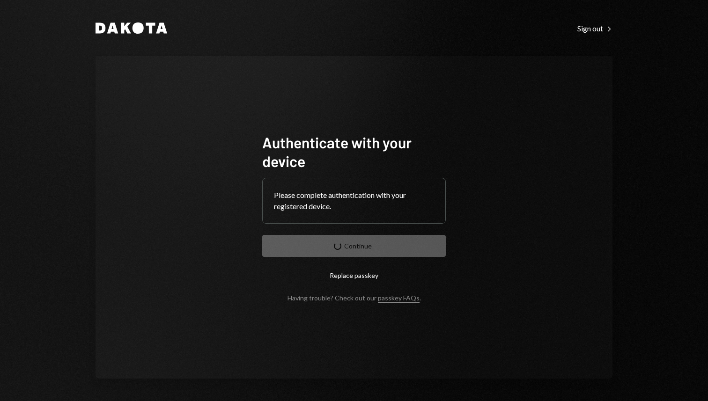  What do you see at coordinates (595, 28) in the screenshot?
I see `a: Sign out` at bounding box center [595, 28].